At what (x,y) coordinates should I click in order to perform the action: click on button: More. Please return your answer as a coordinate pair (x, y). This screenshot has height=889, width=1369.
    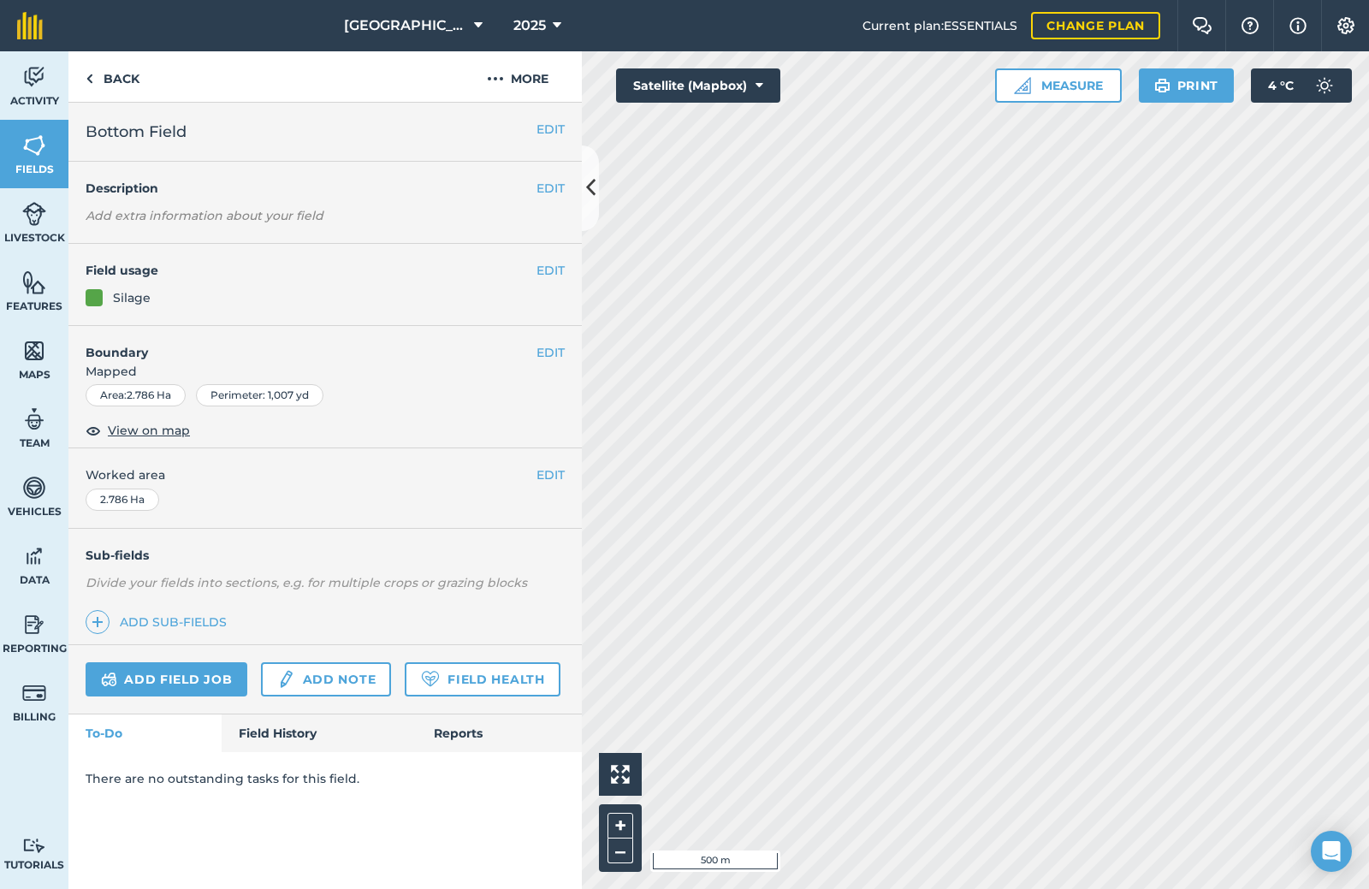
    Looking at the image, I should click on (517, 76).